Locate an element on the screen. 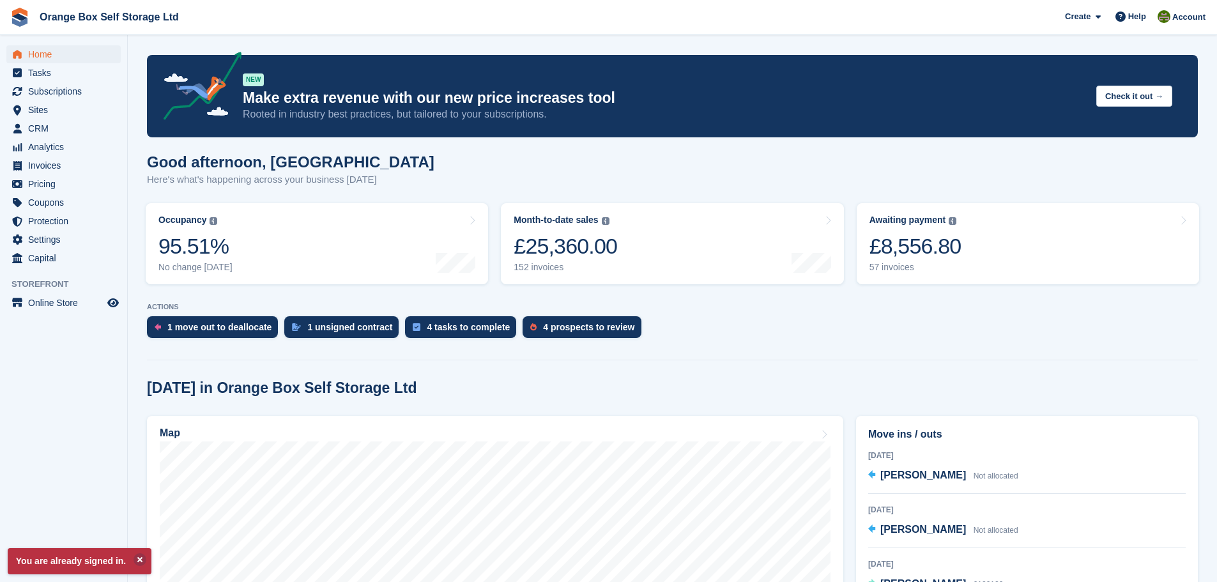 The width and height of the screenshot is (1217, 582). p: You are already signed in. is located at coordinates (79, 561).